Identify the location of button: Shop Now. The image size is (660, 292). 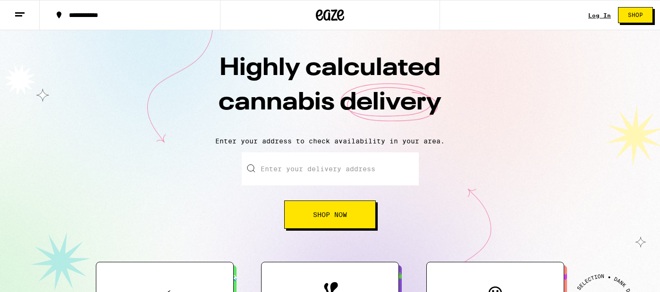
(330, 215).